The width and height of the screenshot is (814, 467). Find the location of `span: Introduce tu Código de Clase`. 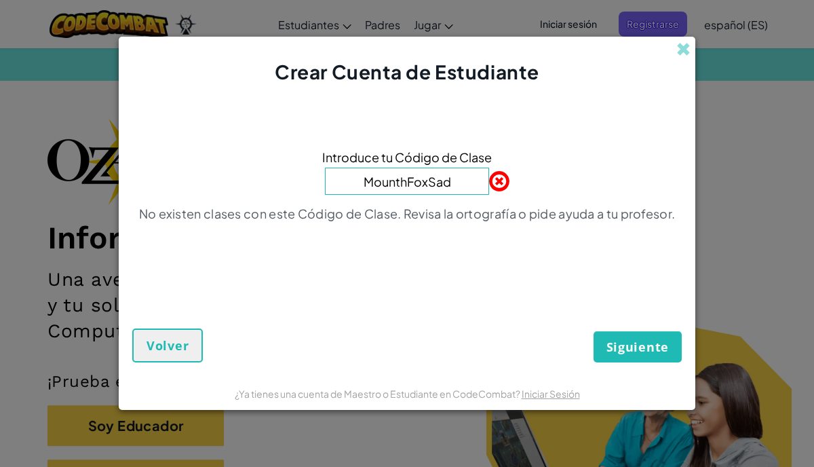

span: Introduce tu Código de Clase is located at coordinates (407, 157).